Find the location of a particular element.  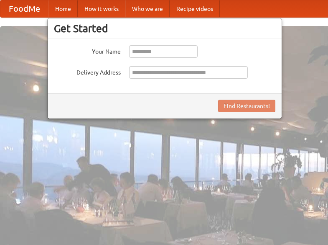

label: Your Name is located at coordinates (87, 50).